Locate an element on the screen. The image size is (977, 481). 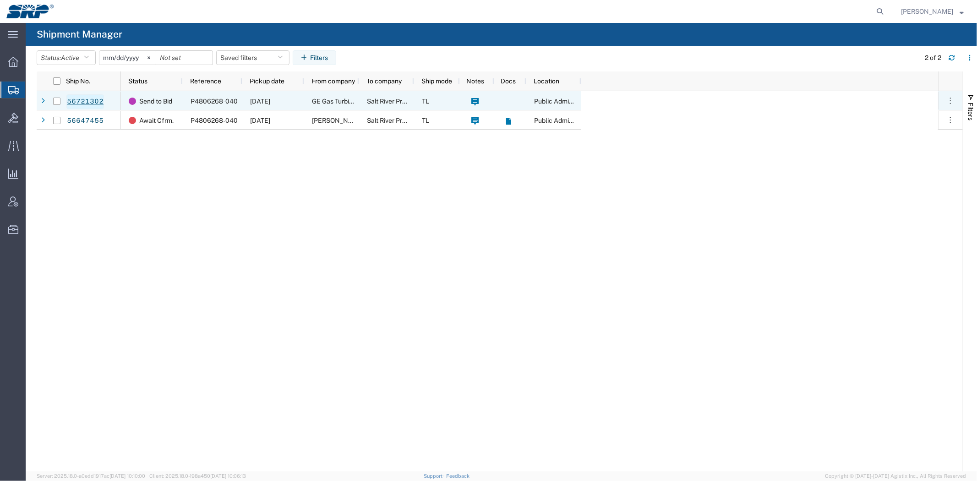
span: Filters is located at coordinates (971, 111).